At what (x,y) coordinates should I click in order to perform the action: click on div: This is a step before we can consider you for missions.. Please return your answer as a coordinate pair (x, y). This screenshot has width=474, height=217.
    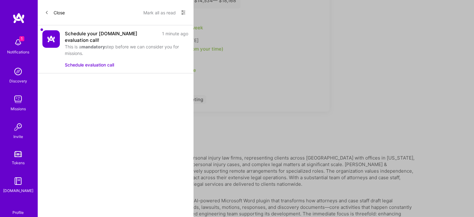
    Looking at the image, I should click on (127, 50).